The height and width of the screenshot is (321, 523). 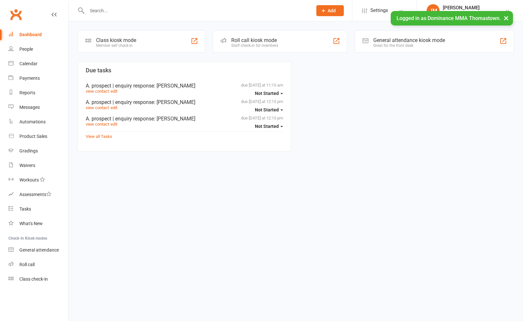 What do you see at coordinates (38, 250) in the screenshot?
I see `a: General attendance kiosk mode` at bounding box center [38, 250].